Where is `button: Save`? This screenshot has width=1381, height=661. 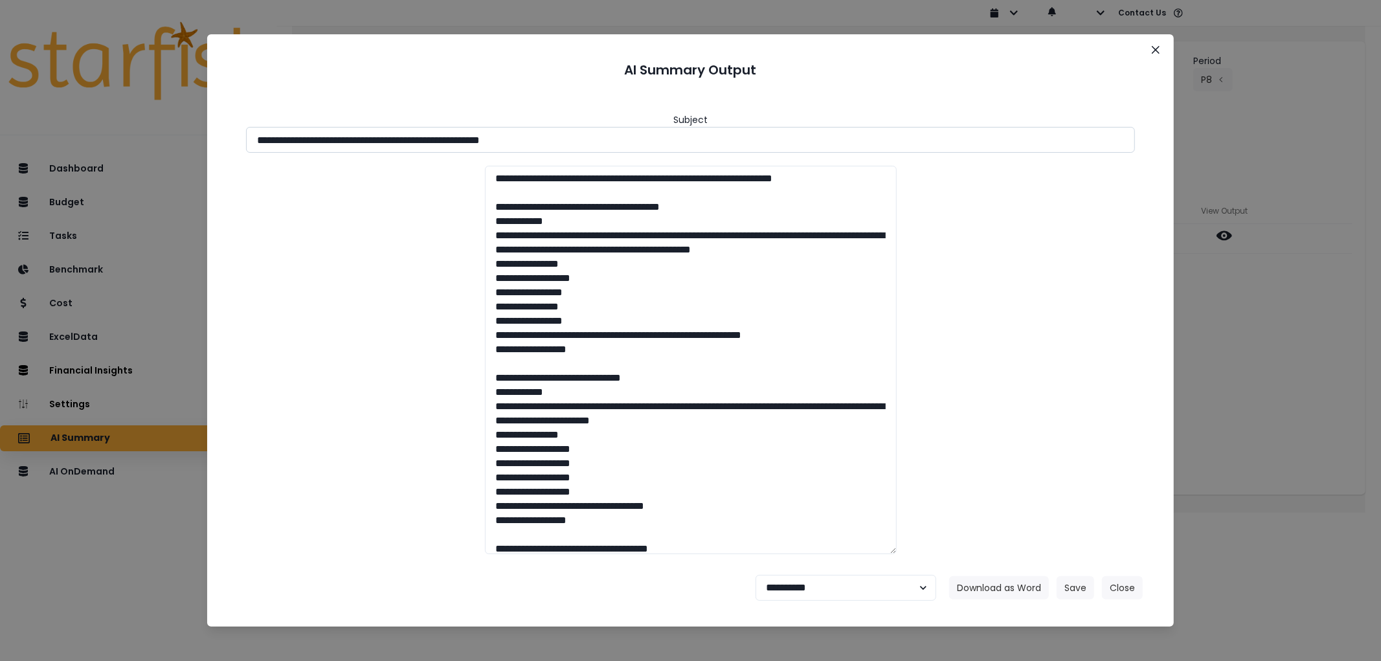 button: Save is located at coordinates (1075, 588).